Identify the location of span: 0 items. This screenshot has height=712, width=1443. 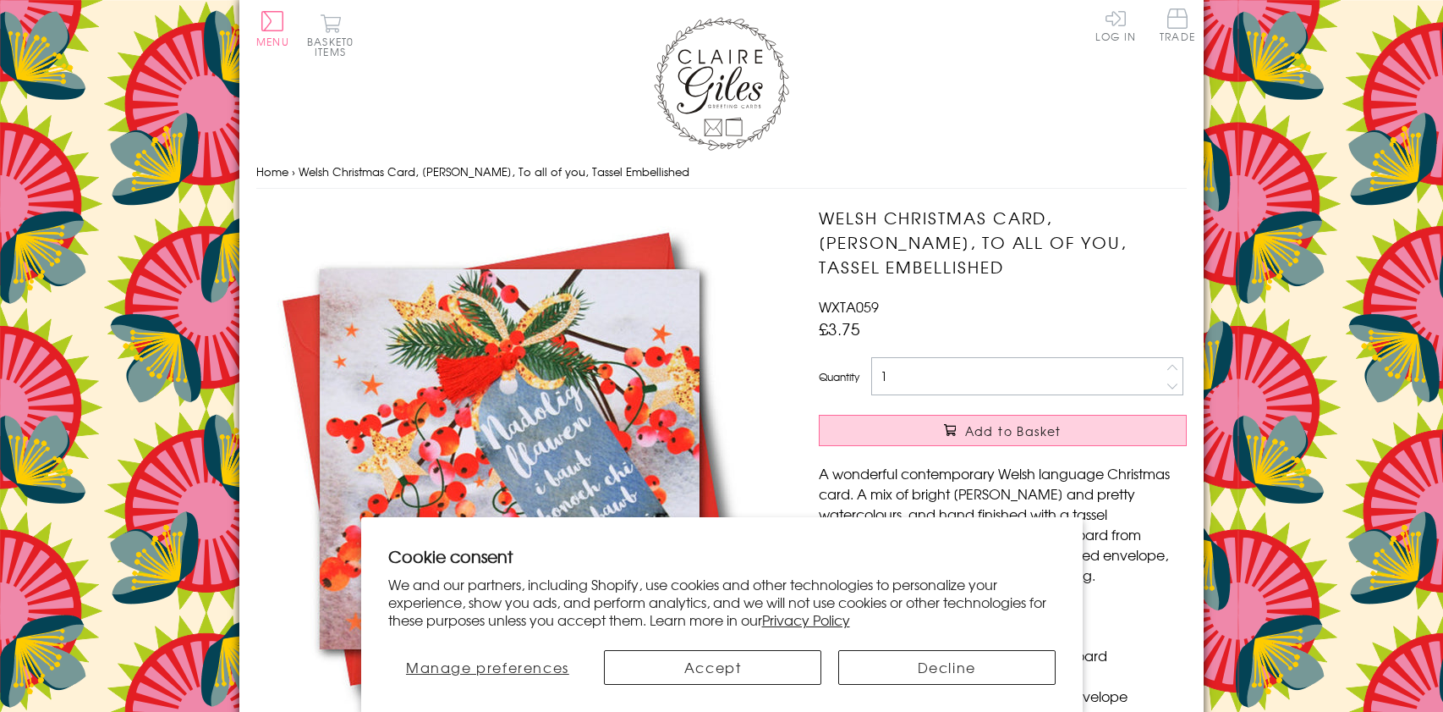
(334, 47).